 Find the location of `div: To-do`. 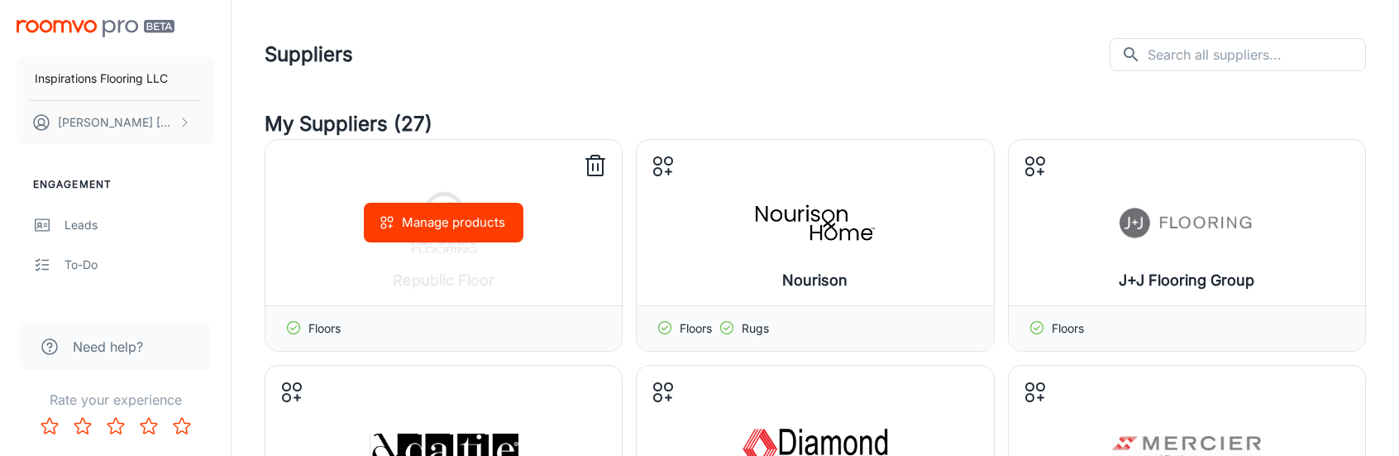

div: To-do is located at coordinates (139, 265).